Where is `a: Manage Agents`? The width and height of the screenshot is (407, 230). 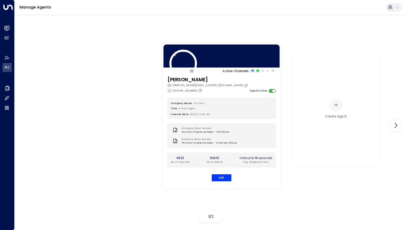 a: Manage Agents is located at coordinates (35, 7).